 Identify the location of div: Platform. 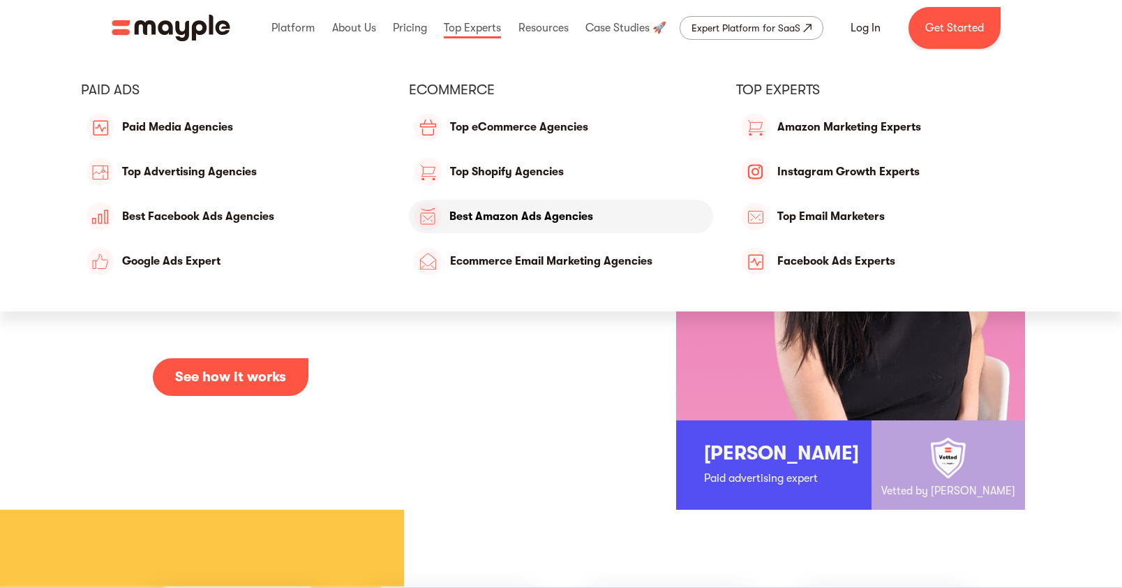
(293, 28).